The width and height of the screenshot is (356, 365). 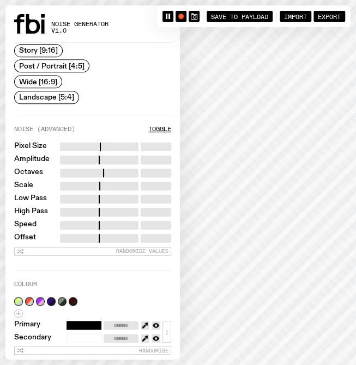 What do you see at coordinates (79, 30) in the screenshot?
I see `span: v1.0` at bounding box center [79, 30].